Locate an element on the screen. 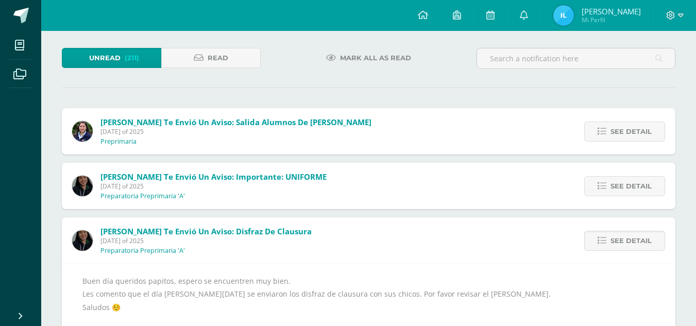 The image size is (696, 326). img: f5f07fcfb6ffa77b280e9eb4e661c115.png is located at coordinates (564, 15).